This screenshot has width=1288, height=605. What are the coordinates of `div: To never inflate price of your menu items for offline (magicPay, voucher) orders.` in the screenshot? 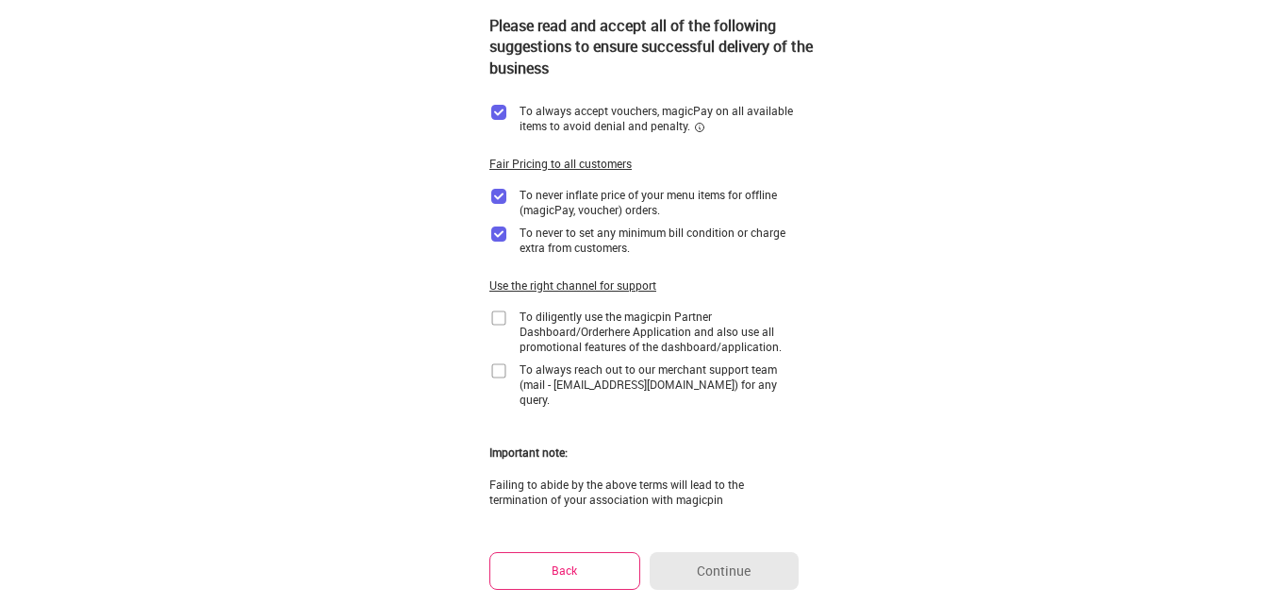 It's located at (659, 202).